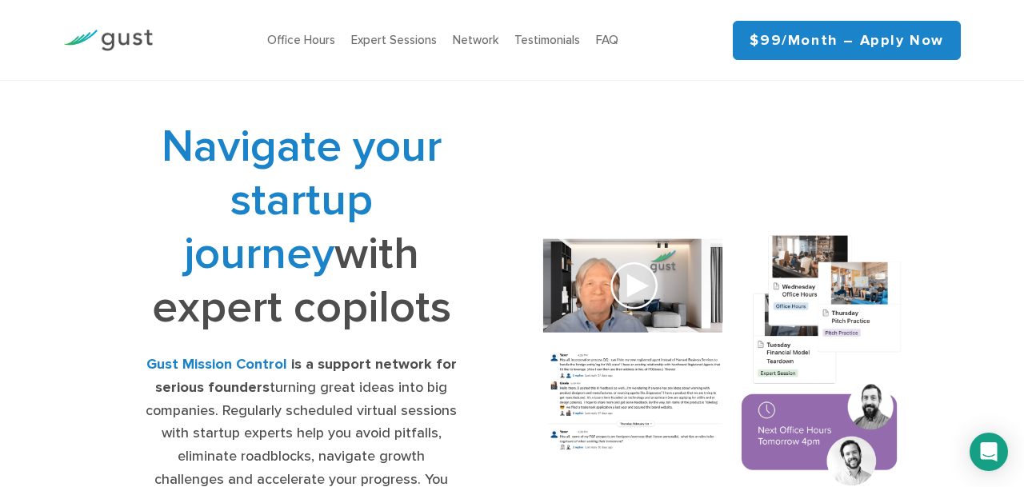 The image size is (1024, 487). What do you see at coordinates (301, 200) in the screenshot?
I see `span: Navigate your startup journey` at bounding box center [301, 200].